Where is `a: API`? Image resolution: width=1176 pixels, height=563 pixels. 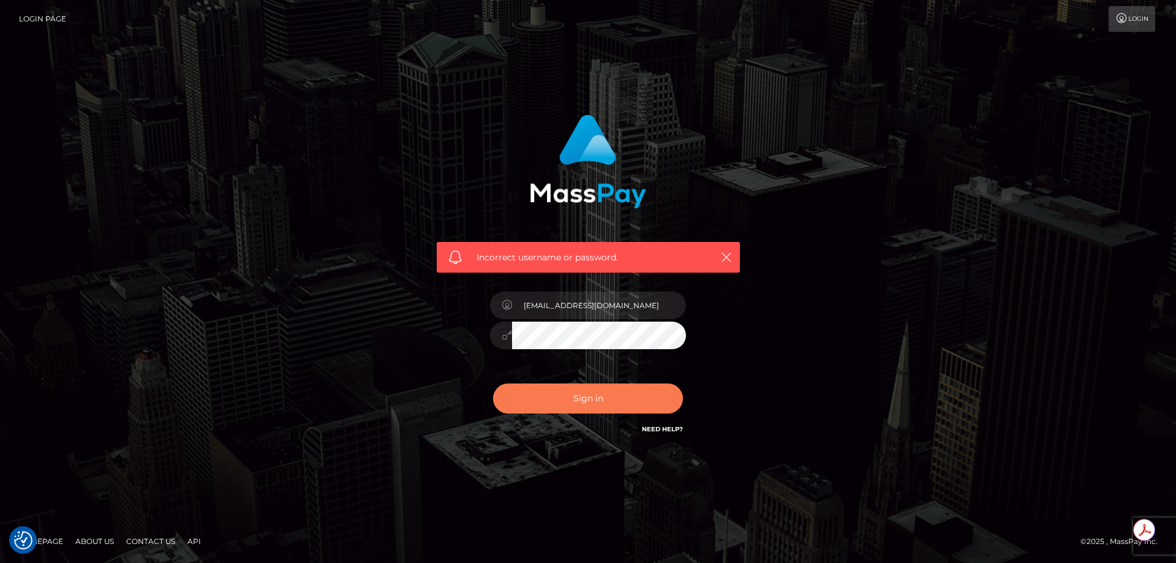 a: API is located at coordinates (194, 541).